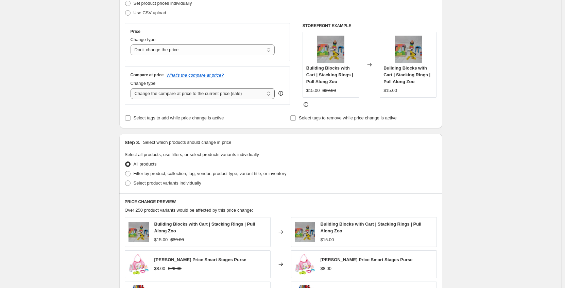  What do you see at coordinates (281, 202) in the screenshot?
I see `h6: PRICE CHANGE PREVIEW` at bounding box center [281, 202].